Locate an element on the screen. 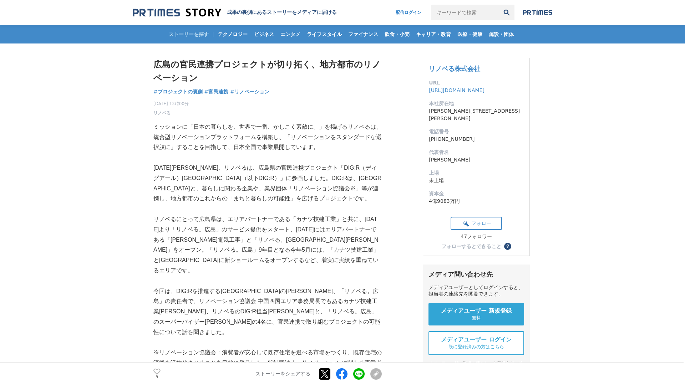 The height and width of the screenshot is (385, 685). div: メディアユーザーとしてログインすると、担当者の連絡先を閲覧できます。 is located at coordinates (476, 291).